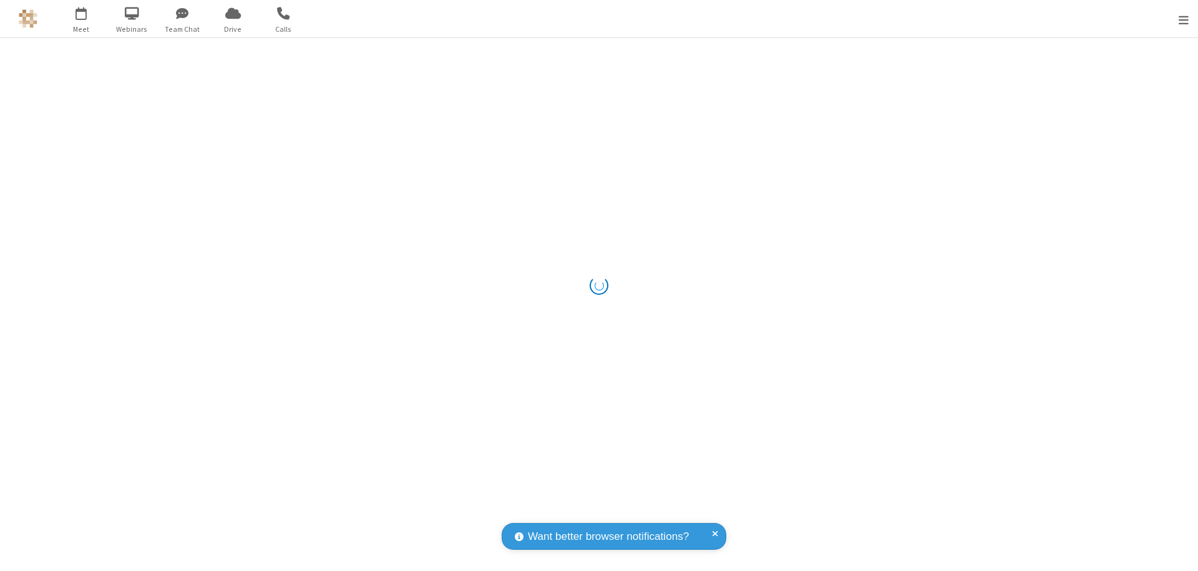  What do you see at coordinates (608, 537) in the screenshot?
I see `span: Want better browser notifications?` at bounding box center [608, 537].